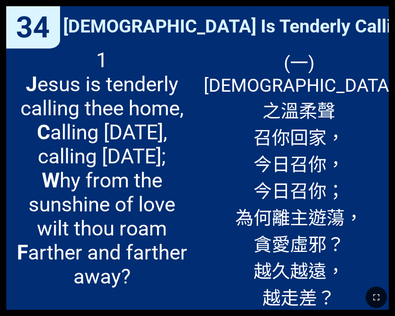 The height and width of the screenshot is (316, 395). Describe the element at coordinates (33, 27) in the screenshot. I see `span: 34` at that location.